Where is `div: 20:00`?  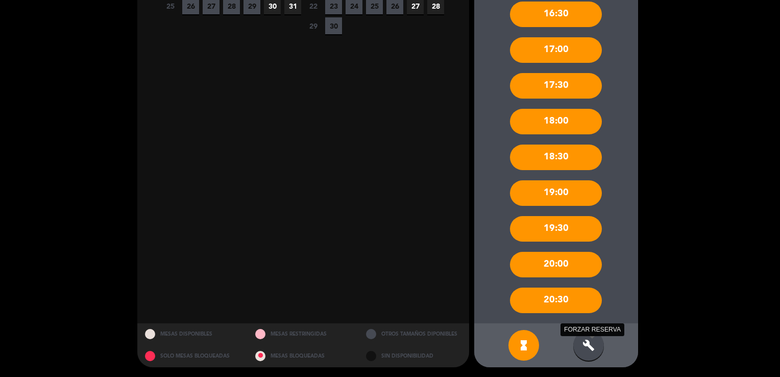 div: 20:00 is located at coordinates (556, 264).